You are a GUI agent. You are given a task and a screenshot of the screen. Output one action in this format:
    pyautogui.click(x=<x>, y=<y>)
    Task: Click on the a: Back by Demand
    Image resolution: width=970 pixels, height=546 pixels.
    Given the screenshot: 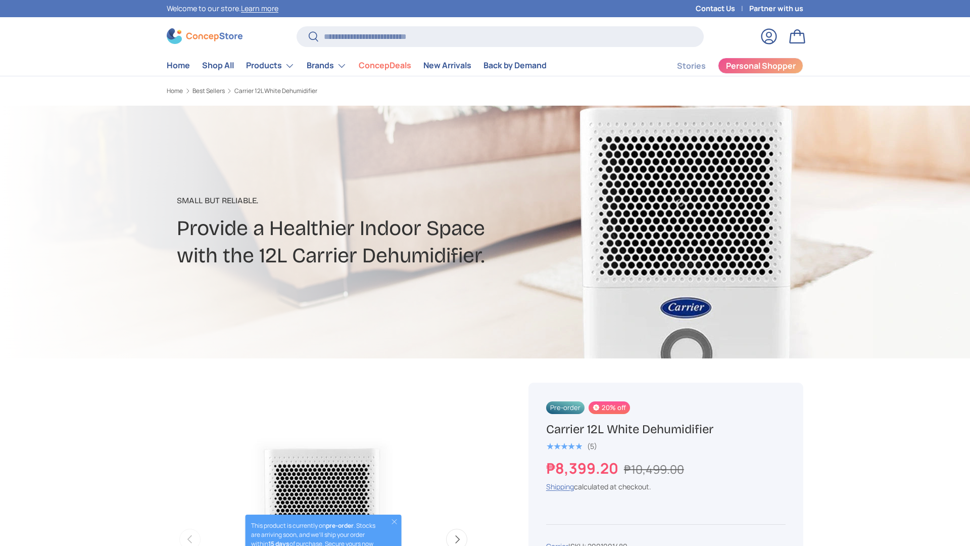 What is the action you would take?
    pyautogui.click(x=515, y=65)
    